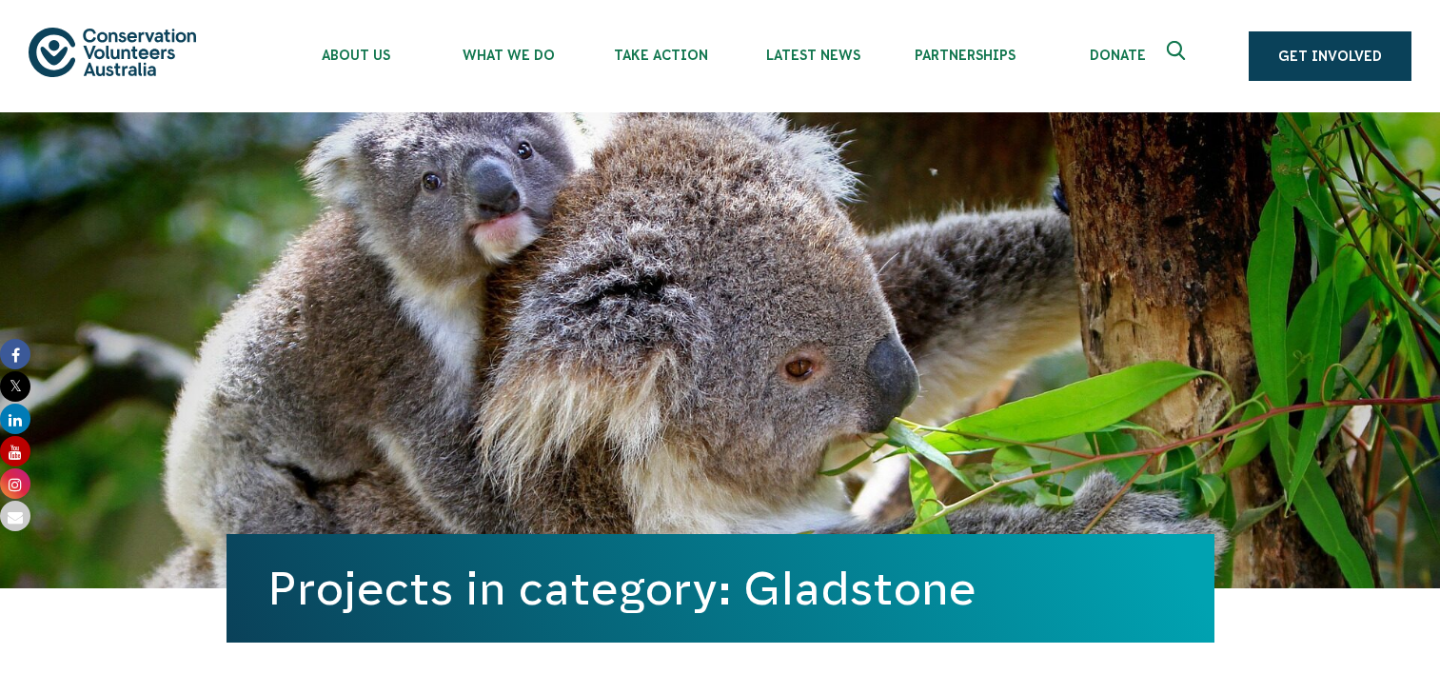  Describe the element at coordinates (1329, 56) in the screenshot. I see `a: Get Involved` at that location.